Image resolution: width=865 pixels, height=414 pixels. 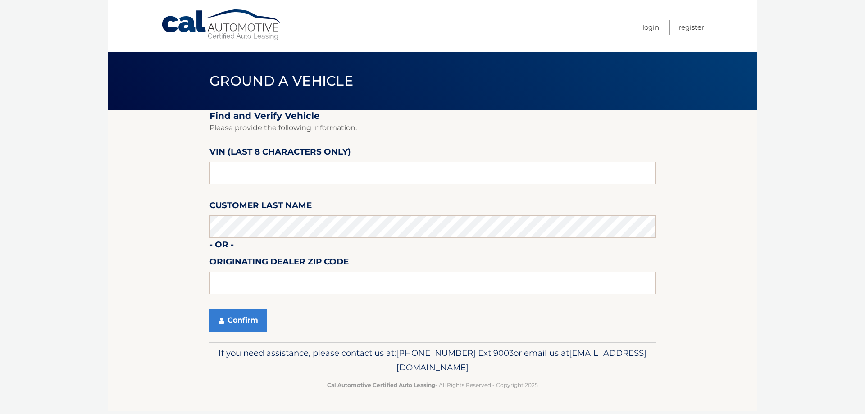 I want to click on p: - All Rights Reserved - Copyright 2025, so click(x=433, y=385).